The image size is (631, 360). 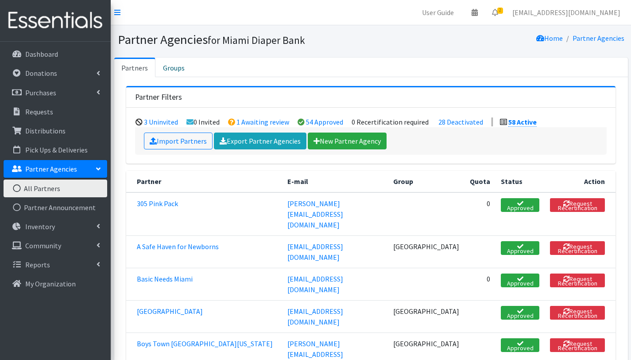 What do you see at coordinates (580, 181) in the screenshot?
I see `th: Action` at bounding box center [580, 181].